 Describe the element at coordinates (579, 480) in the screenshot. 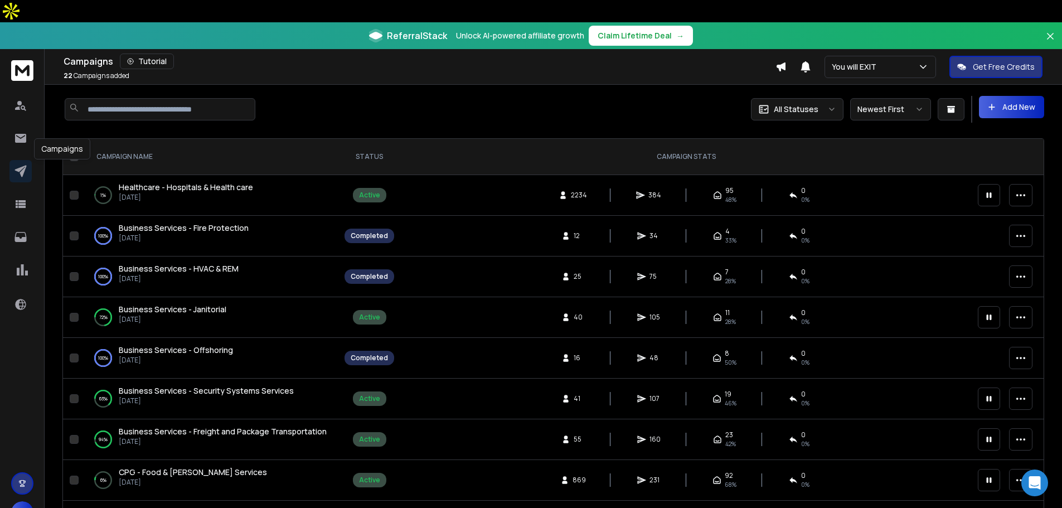

I see `span: 869` at that location.